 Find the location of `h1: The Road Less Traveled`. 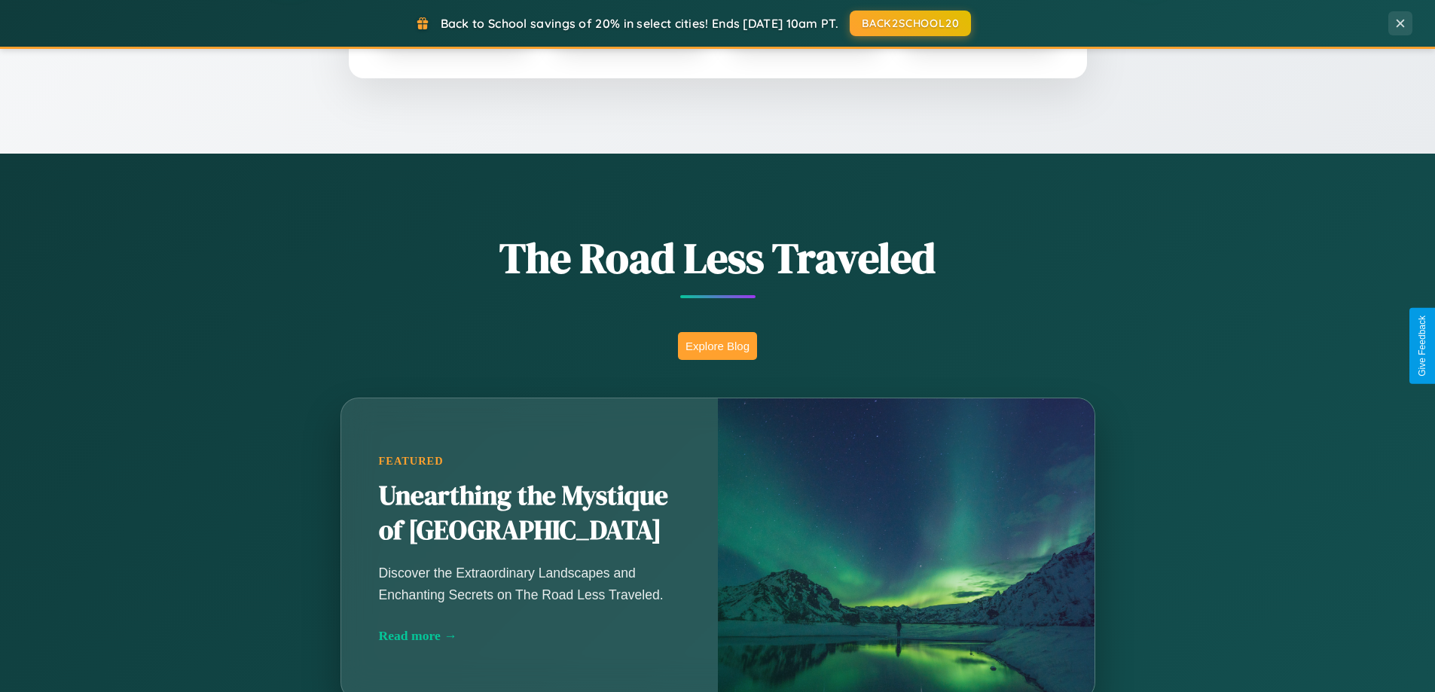

h1: The Road Less Traveled is located at coordinates (718, 258).